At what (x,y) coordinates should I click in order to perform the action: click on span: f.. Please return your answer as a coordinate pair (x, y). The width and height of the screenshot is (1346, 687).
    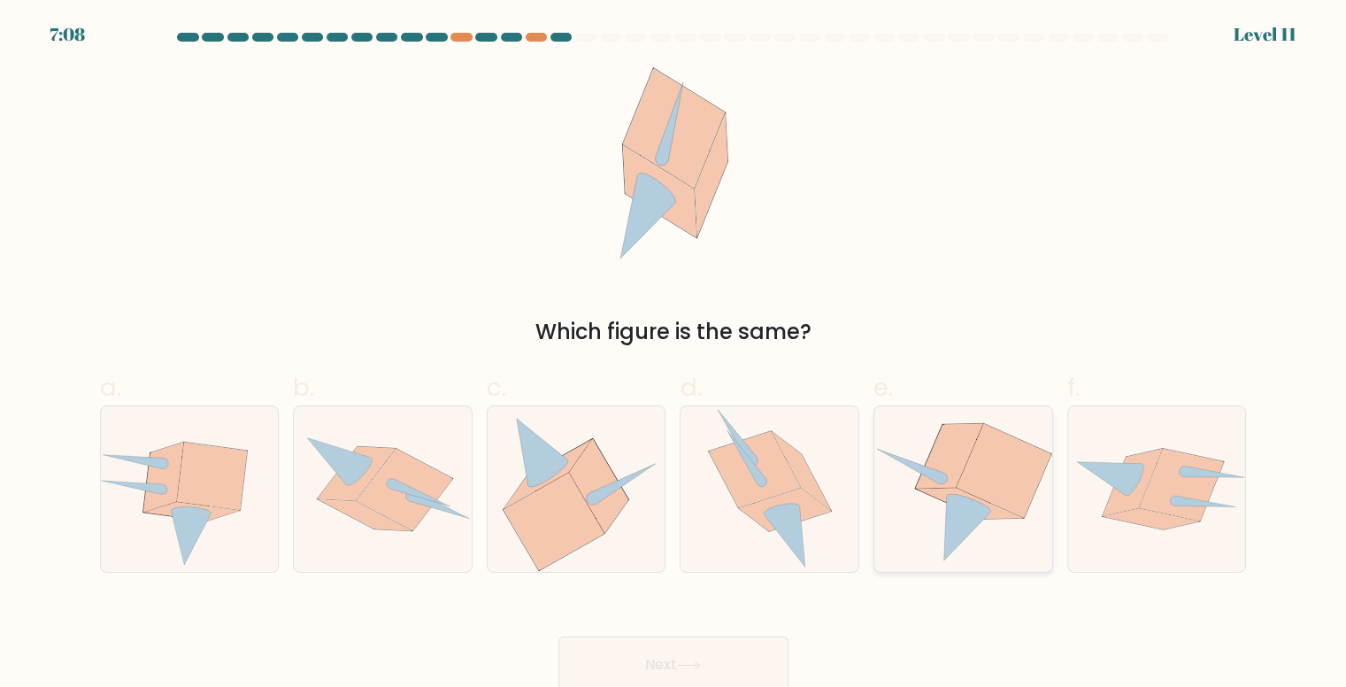
    Looking at the image, I should click on (1073, 387).